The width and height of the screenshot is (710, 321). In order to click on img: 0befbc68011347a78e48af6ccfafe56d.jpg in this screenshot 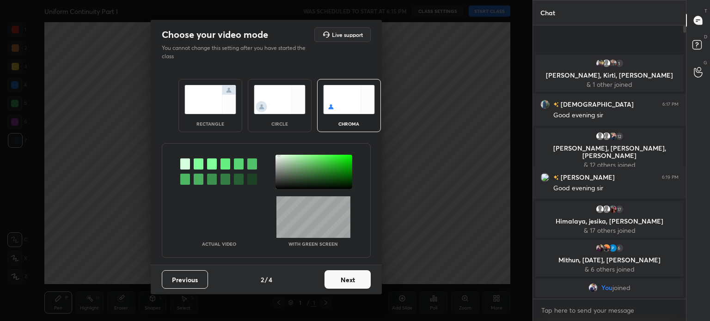, I will do `click(613, 63)`.